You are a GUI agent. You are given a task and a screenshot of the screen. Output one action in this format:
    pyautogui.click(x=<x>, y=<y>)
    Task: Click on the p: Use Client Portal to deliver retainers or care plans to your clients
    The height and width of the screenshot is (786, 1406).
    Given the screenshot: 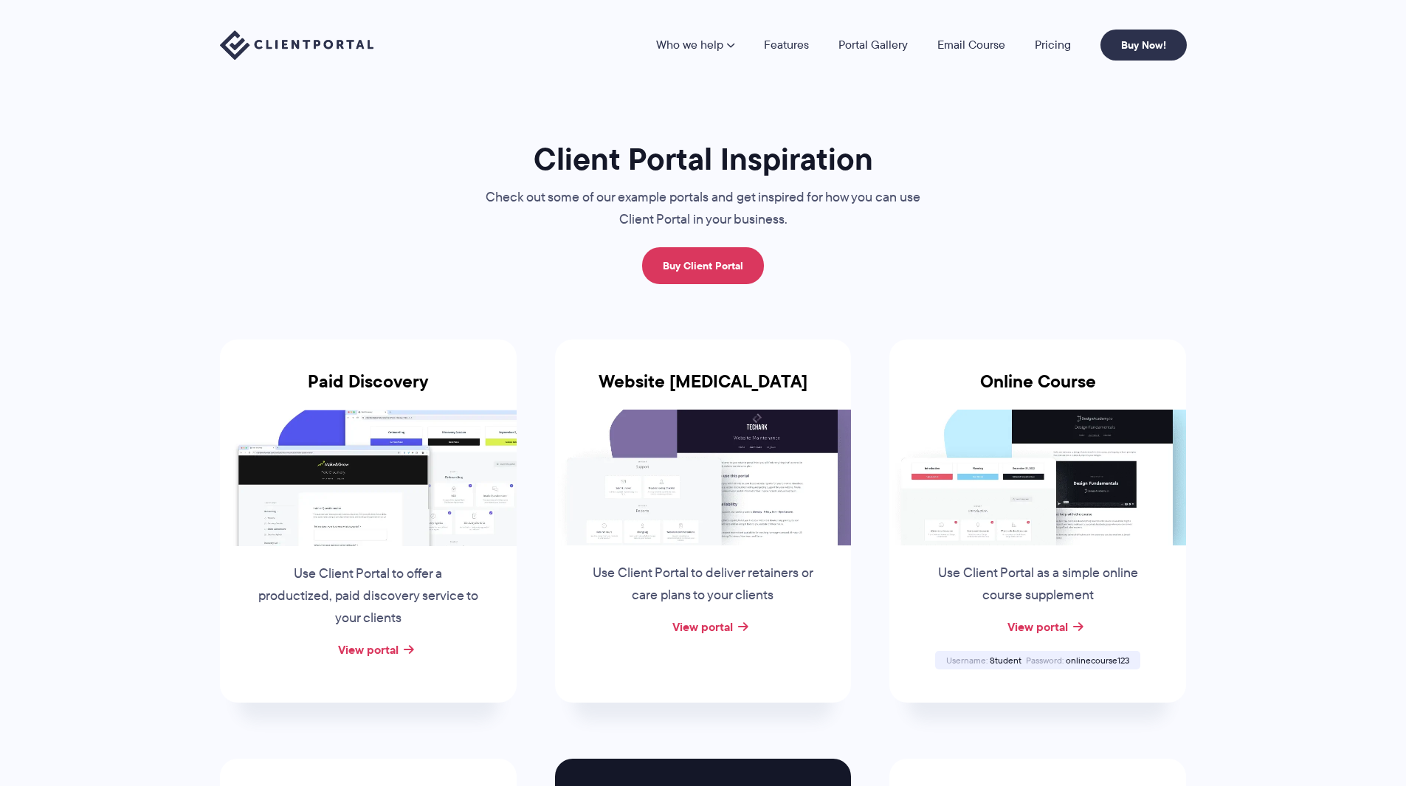 What is the action you would take?
    pyautogui.click(x=703, y=585)
    